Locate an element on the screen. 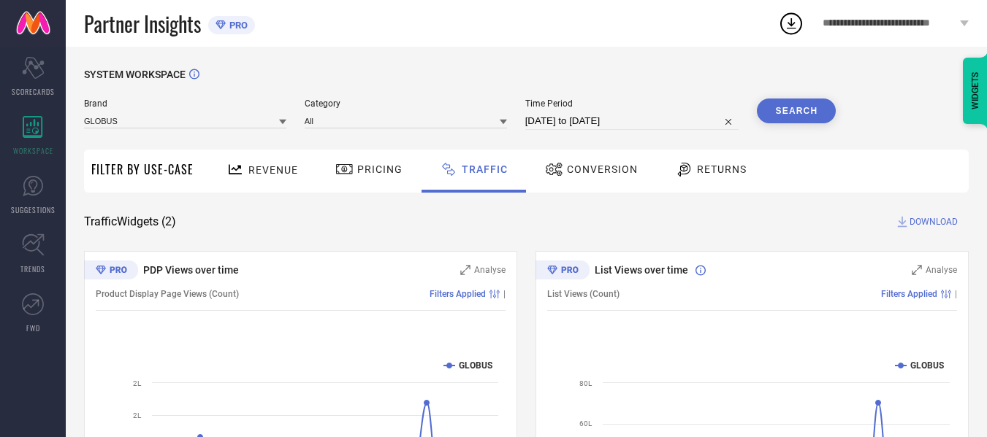 This screenshot has width=987, height=437. span: DOWNLOAD is located at coordinates (933, 222).